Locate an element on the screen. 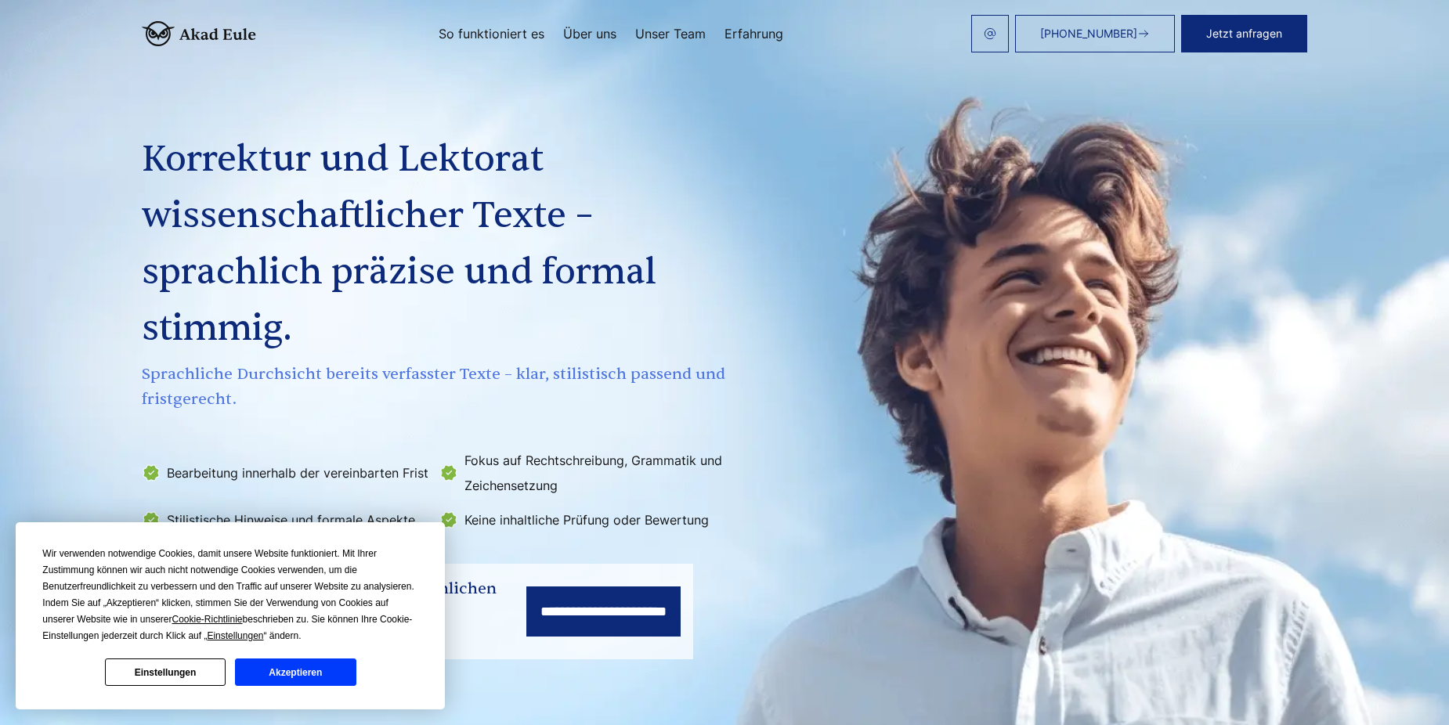 This screenshot has height=725, width=1449. h1: Korrektur und Lektorat wissenschaftlicher Texte – sprachlich präzise und formal stimmig. is located at coordinates (436, 244).